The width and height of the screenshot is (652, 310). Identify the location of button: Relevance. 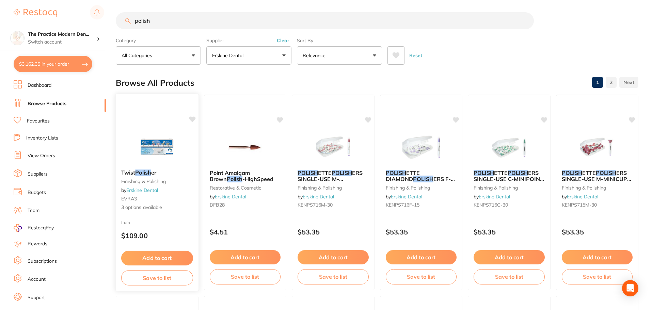
(340, 56).